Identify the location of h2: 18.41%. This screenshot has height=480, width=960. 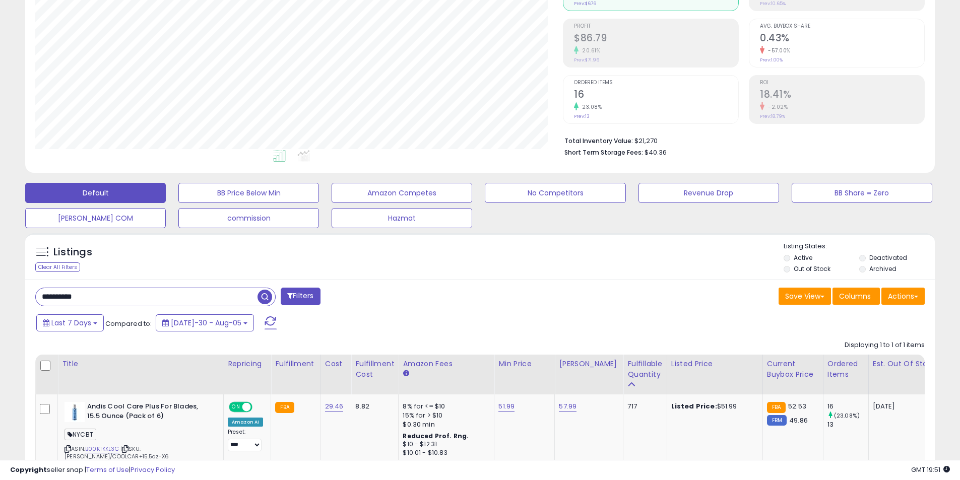
(842, 95).